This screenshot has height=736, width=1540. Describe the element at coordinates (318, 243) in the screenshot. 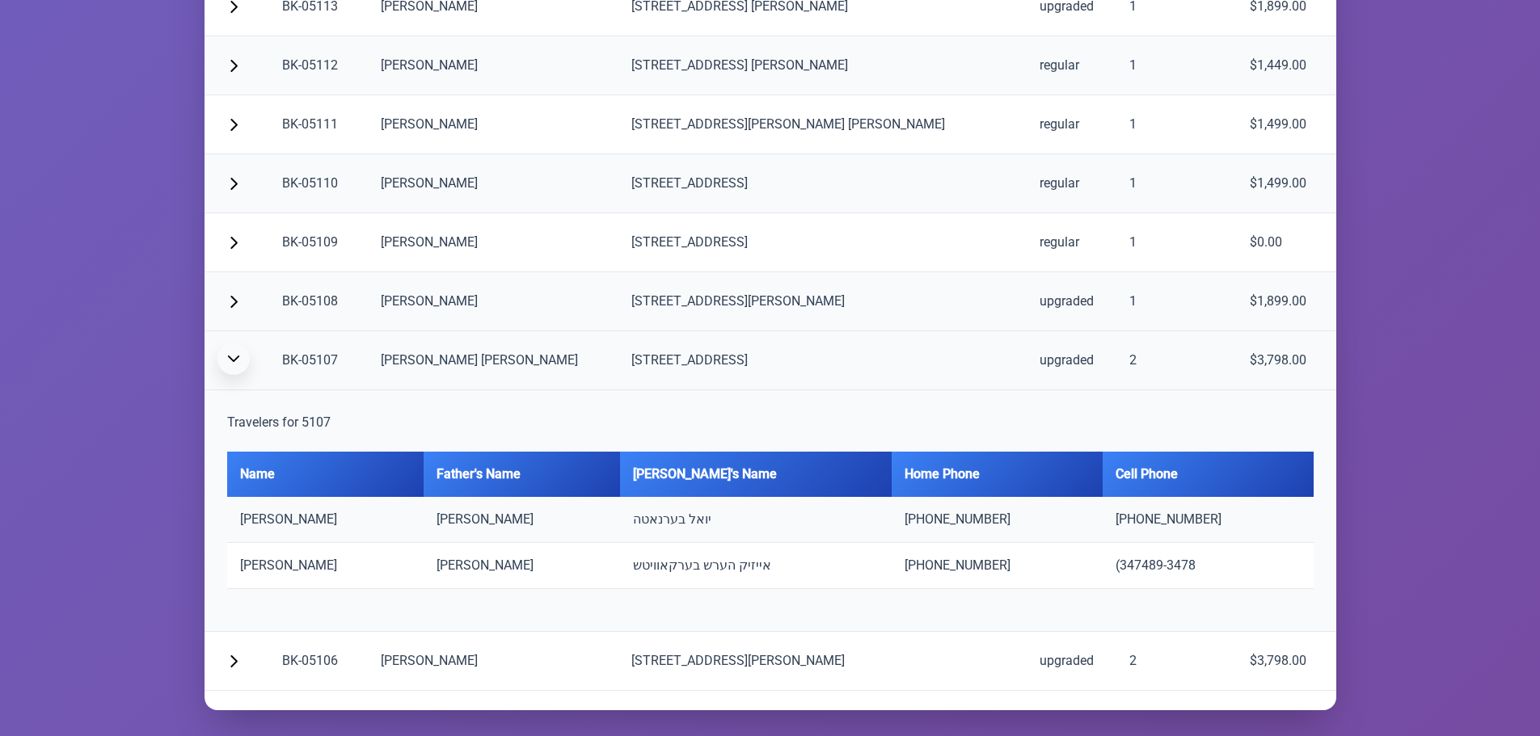

I see `td: BK-05109` at that location.